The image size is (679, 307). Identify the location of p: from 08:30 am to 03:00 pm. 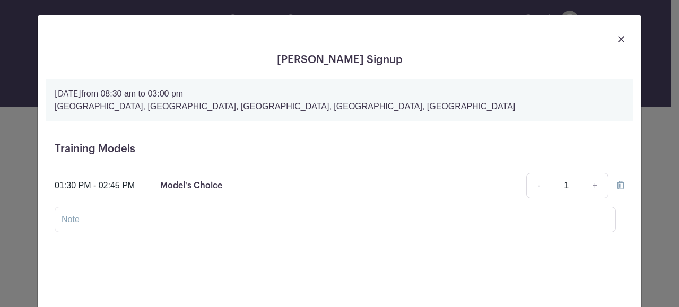
(340, 94).